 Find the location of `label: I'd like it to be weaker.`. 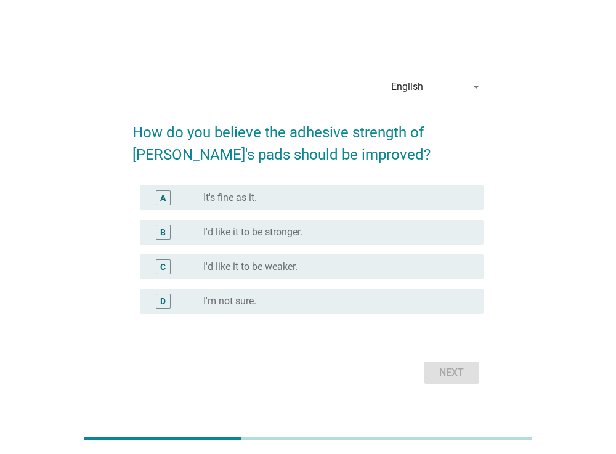

label: I'd like it to be weaker. is located at coordinates (250, 267).